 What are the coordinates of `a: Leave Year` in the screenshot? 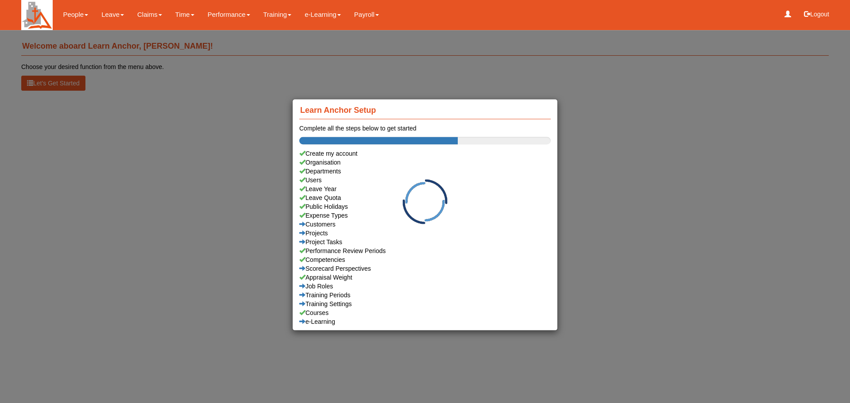 It's located at (425, 189).